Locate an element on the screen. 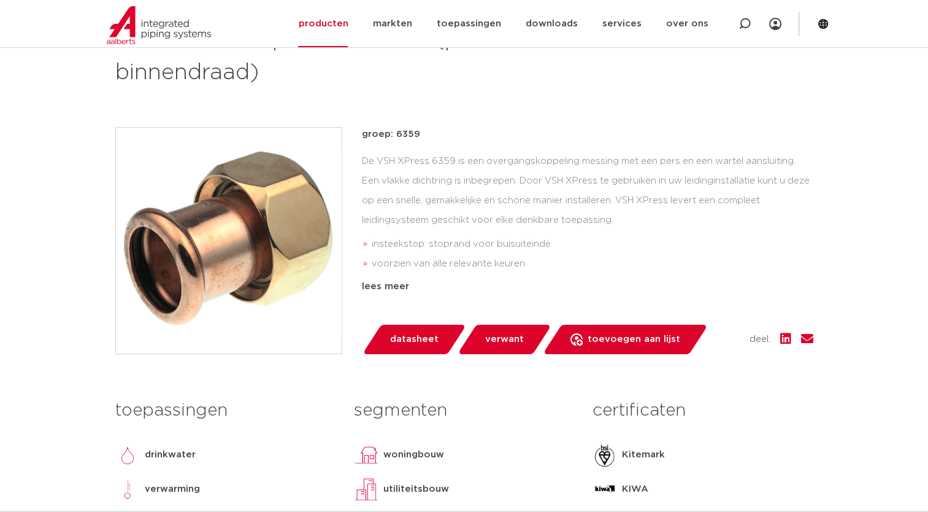 Image resolution: width=928 pixels, height=512 pixels. a: datasheet is located at coordinates (414, 339).